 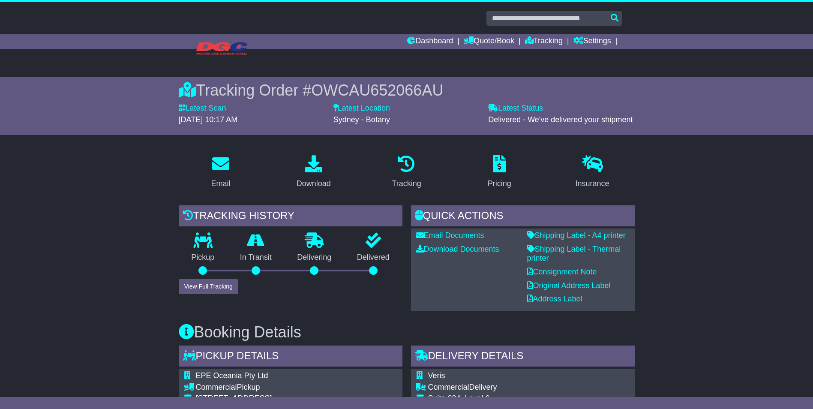 What do you see at coordinates (232, 376) in the screenshot?
I see `span: EPE Oceania Pty Ltd` at bounding box center [232, 376].